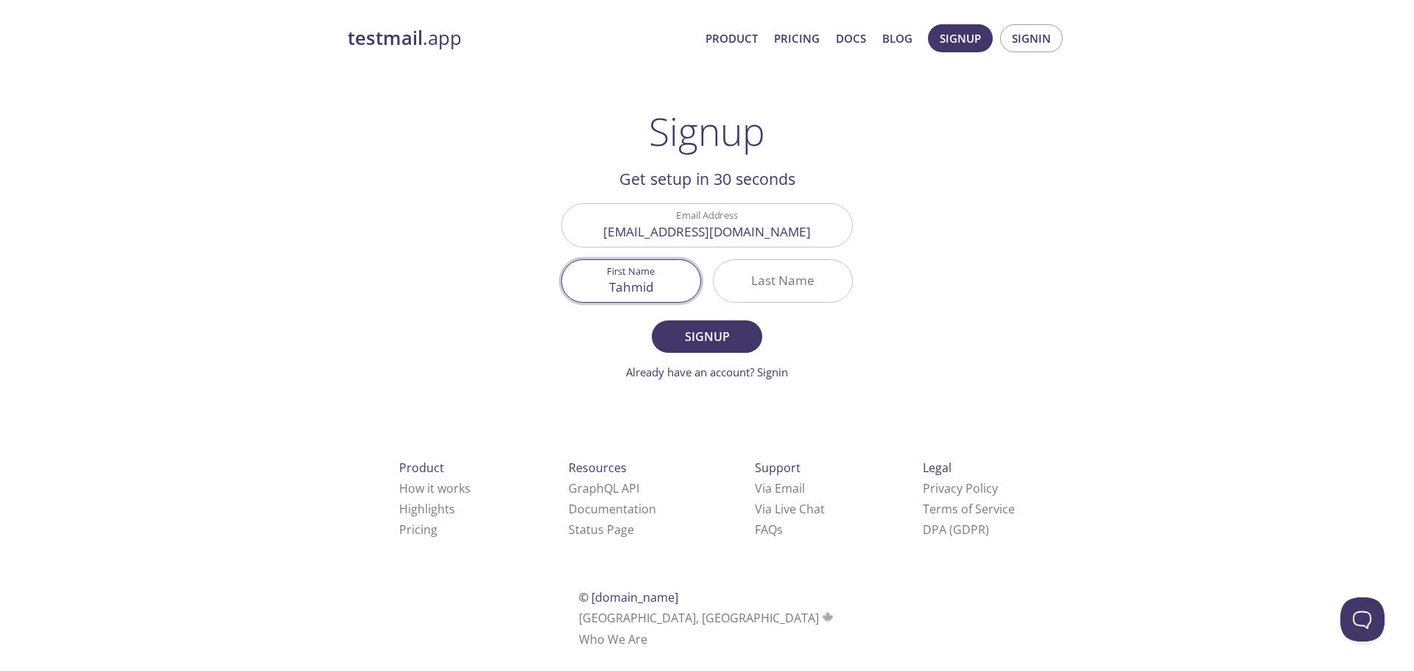  What do you see at coordinates (956, 530) in the screenshot?
I see `a: DPA (GDPR)` at bounding box center [956, 530].